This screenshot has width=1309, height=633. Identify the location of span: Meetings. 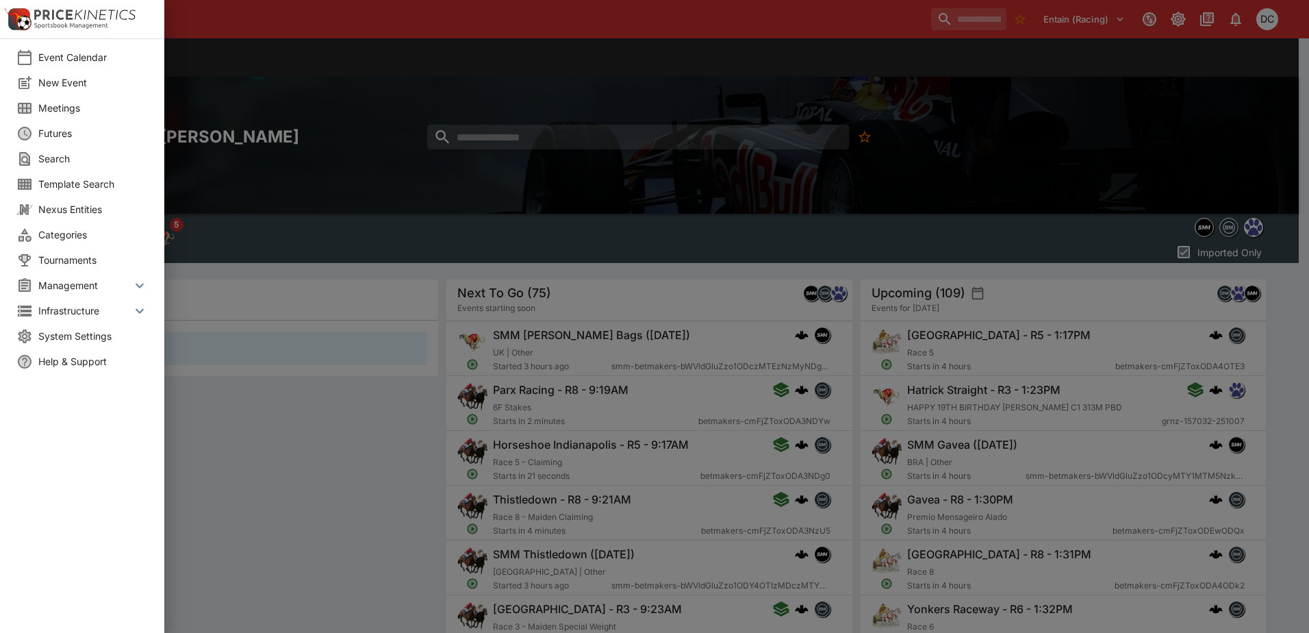
(93, 108).